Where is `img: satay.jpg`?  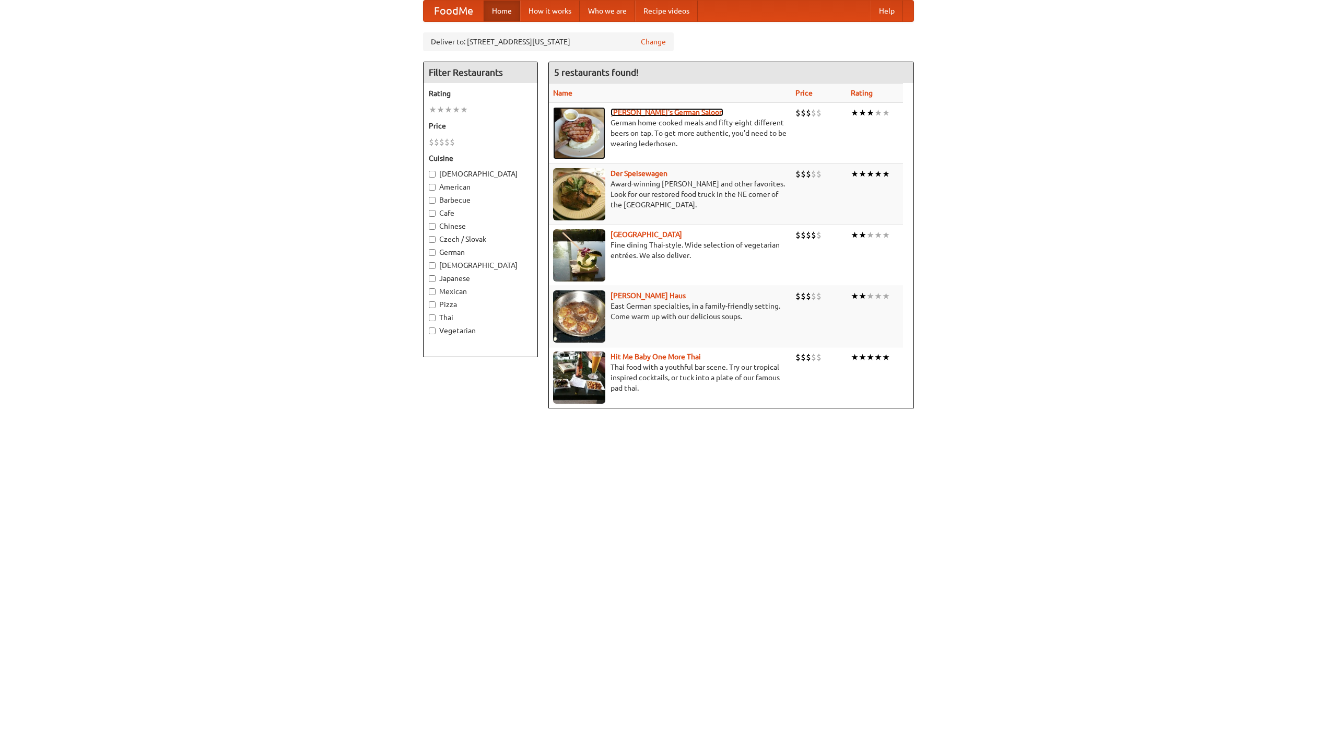 img: satay.jpg is located at coordinates (579, 255).